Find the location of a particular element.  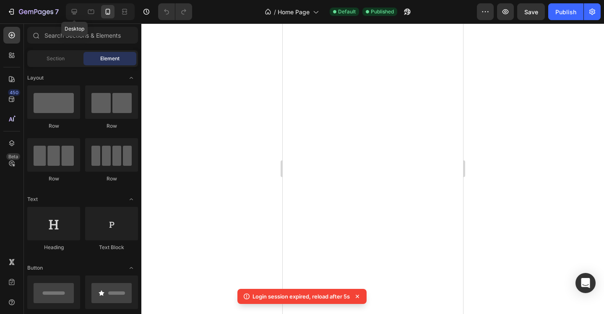

span: Layout is located at coordinates (35, 78).